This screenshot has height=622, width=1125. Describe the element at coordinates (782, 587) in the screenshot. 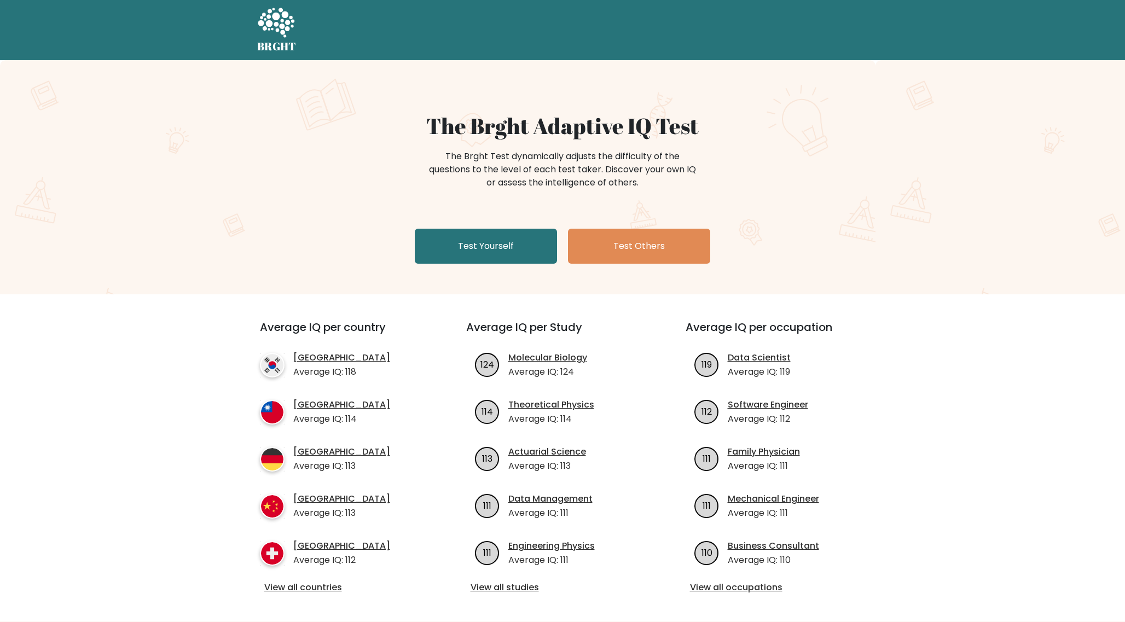

I see `a: View all occupations` at that location.